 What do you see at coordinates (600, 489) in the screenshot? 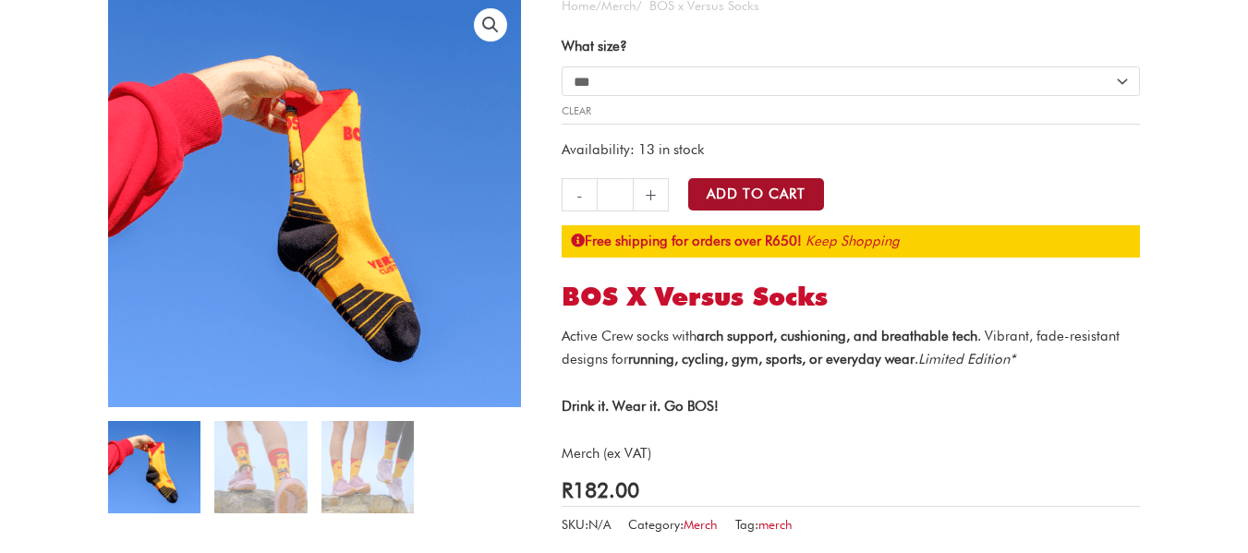
I see `bdi: 182.00` at bounding box center [600, 489].